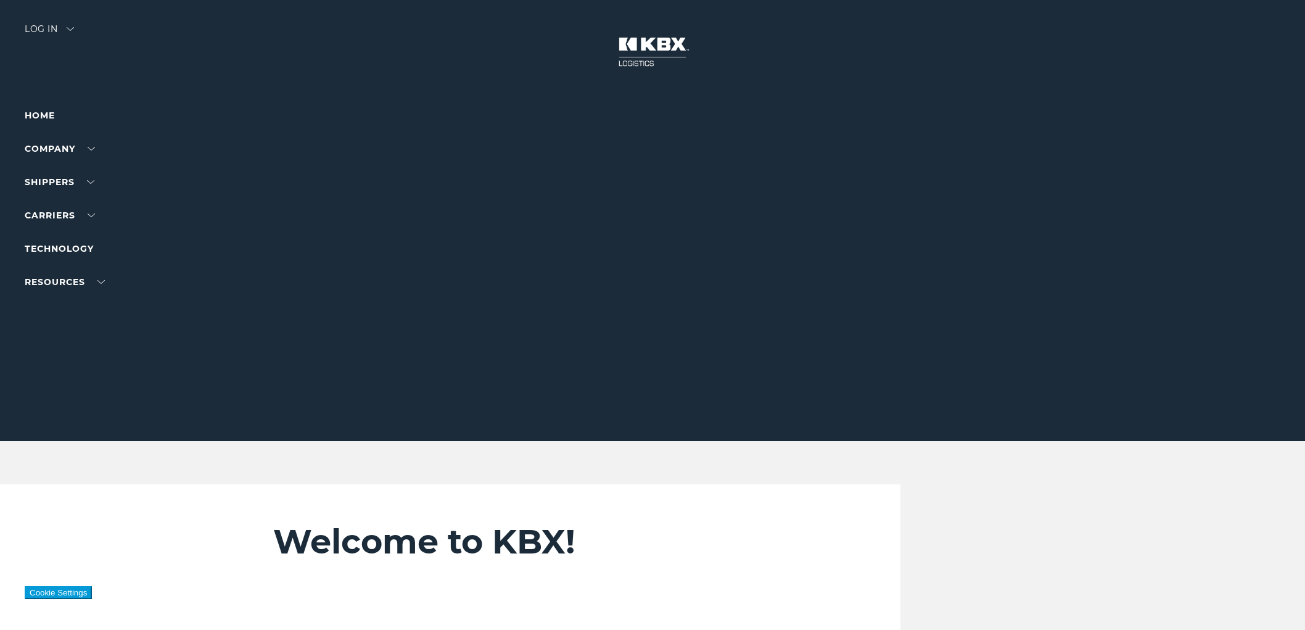  I want to click on a: Technology, so click(59, 249).